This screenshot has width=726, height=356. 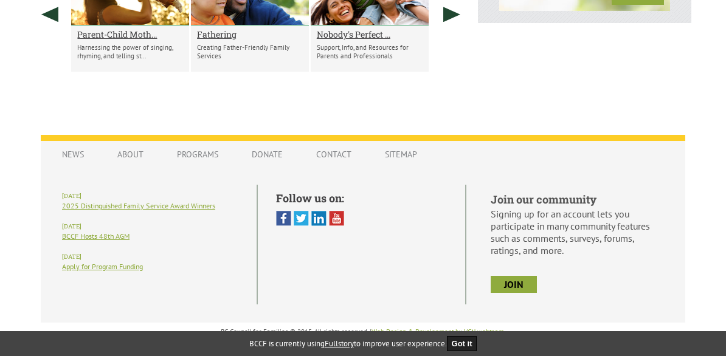 What do you see at coordinates (130, 52) in the screenshot?
I see `p: Harnessing the power of singing, rhyming, and telling st...` at bounding box center [130, 52].